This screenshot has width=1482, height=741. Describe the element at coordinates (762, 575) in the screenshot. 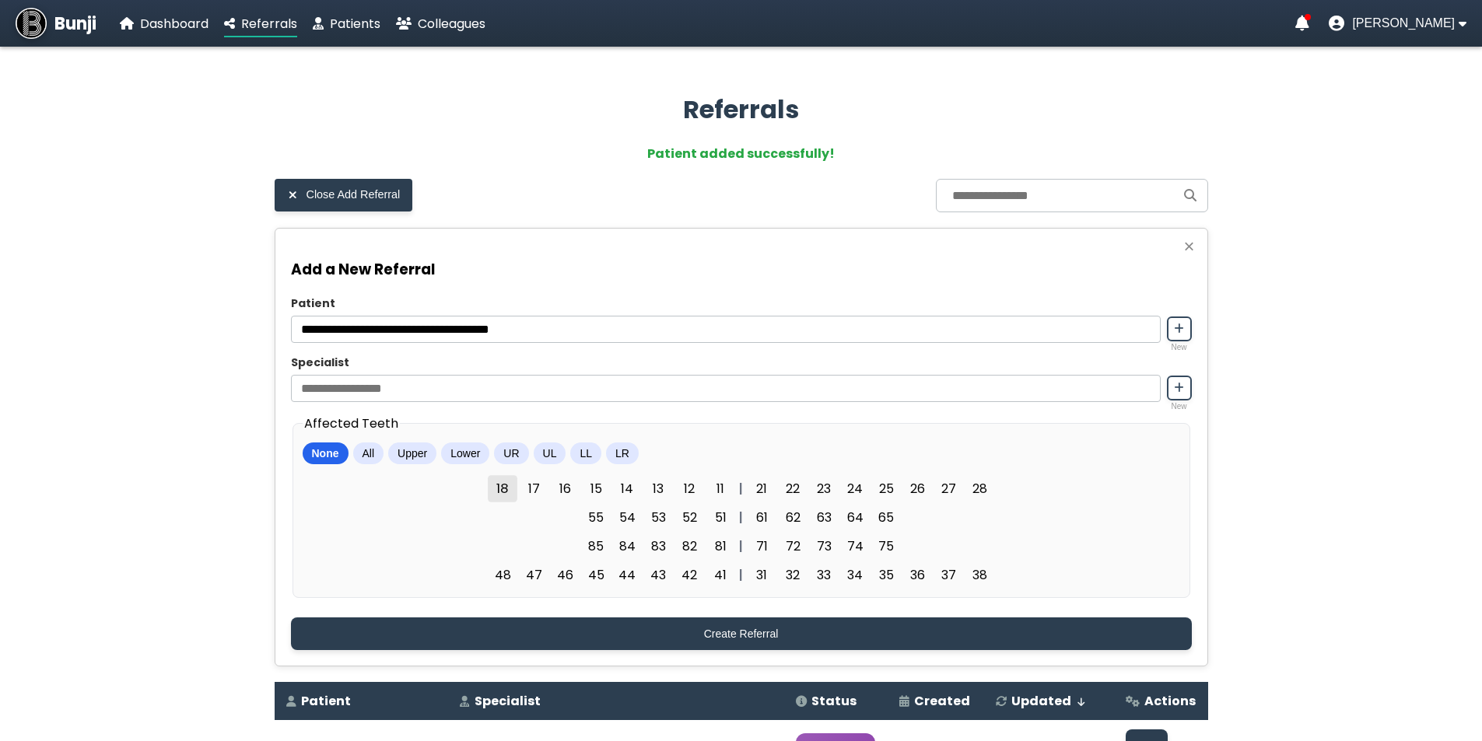

I see `span: 31` at that location.